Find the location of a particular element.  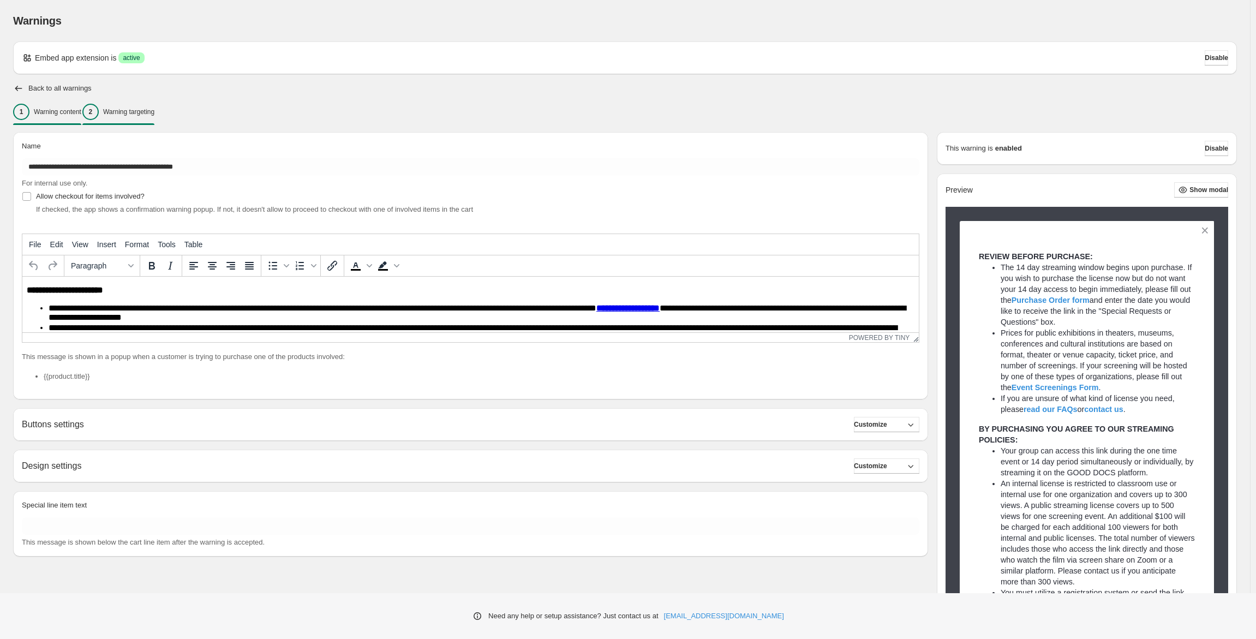

li: {{product.title}} is located at coordinates (481, 377).